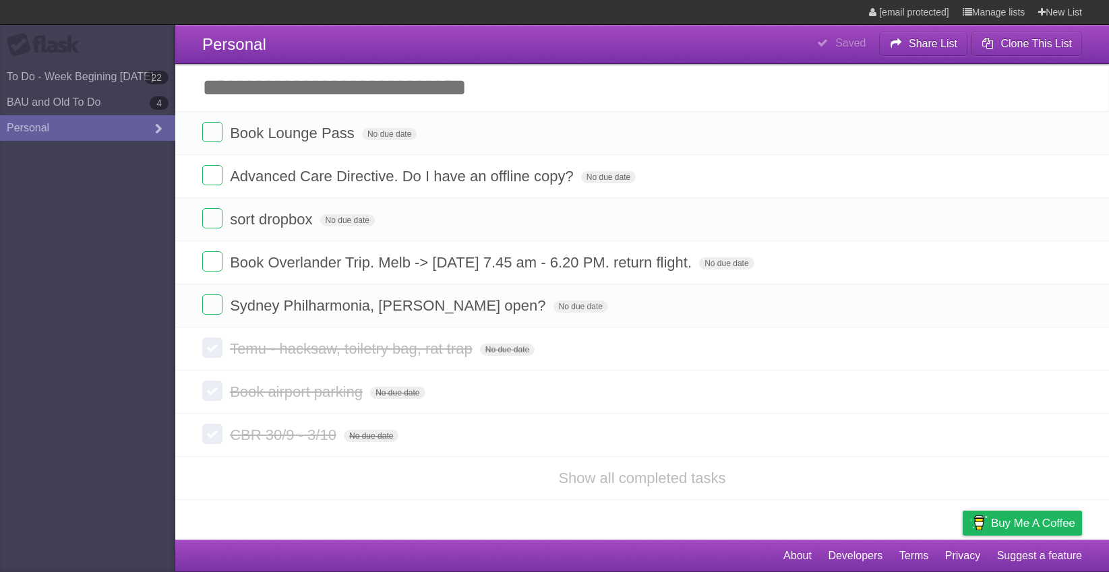  What do you see at coordinates (352, 348) in the screenshot?
I see `span: Temu - hacksaw, toiletry bag, rat trap` at bounding box center [352, 348].